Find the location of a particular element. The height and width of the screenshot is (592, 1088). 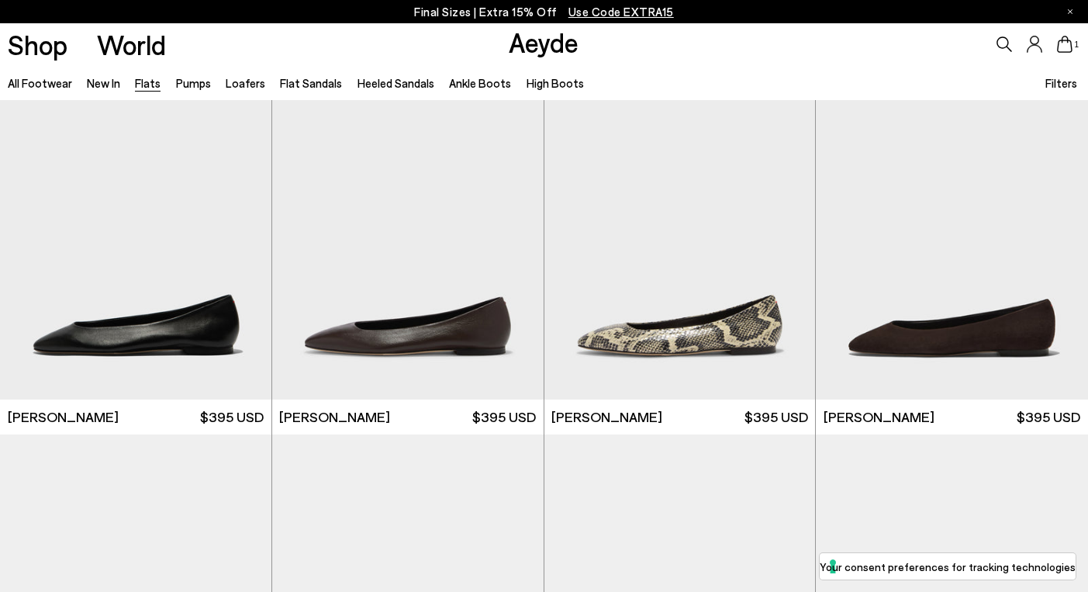

a: New In is located at coordinates (103, 83).